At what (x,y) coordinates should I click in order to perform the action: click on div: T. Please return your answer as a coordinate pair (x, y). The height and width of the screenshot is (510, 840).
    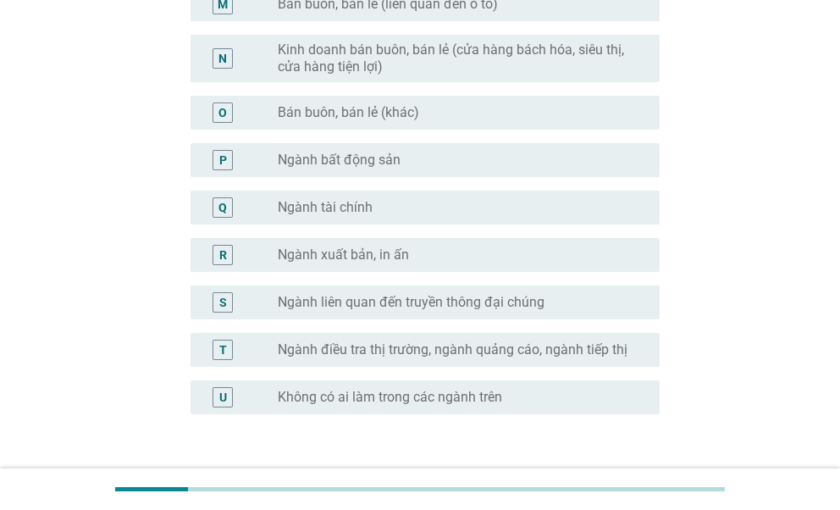
    Looking at the image, I should click on (223, 349).